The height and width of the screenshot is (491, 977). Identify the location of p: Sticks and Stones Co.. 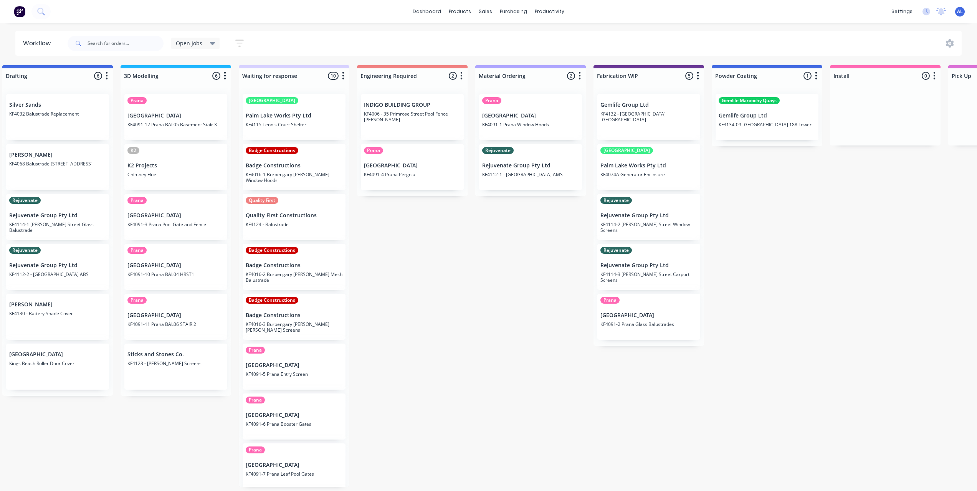
(176, 354).